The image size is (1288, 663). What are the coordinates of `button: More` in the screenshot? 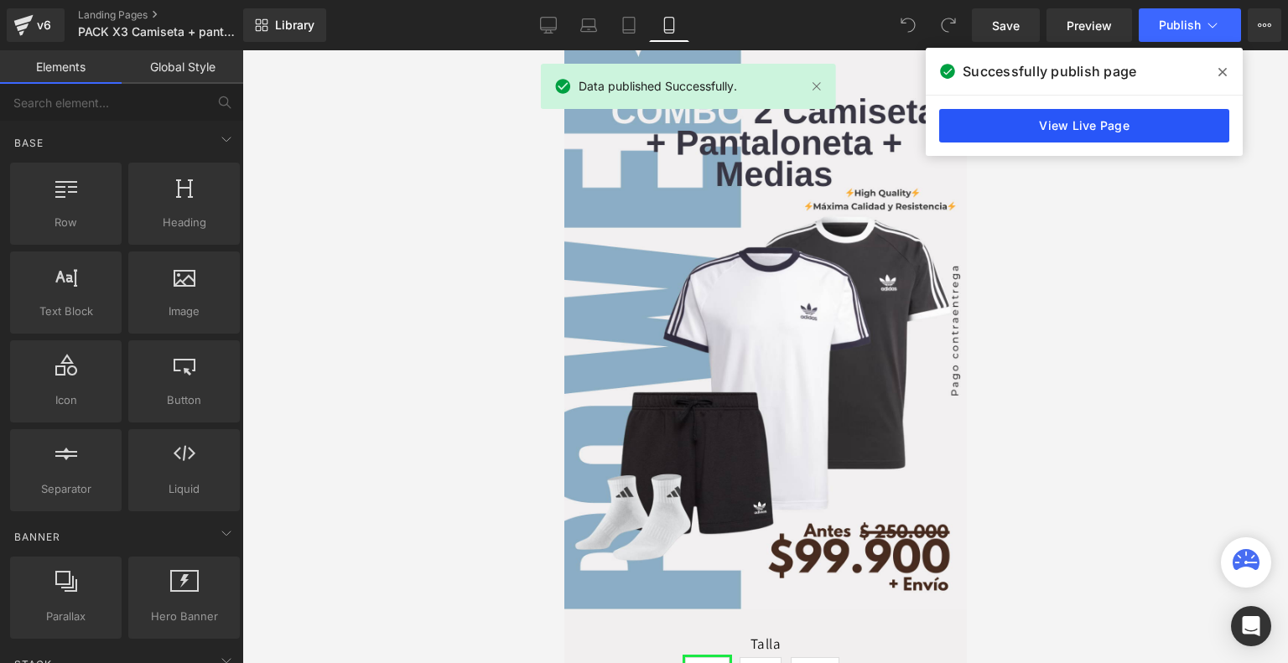 It's located at (1265, 25).